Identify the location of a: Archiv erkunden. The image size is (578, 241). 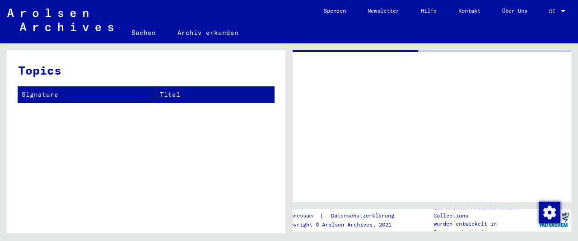
(208, 33).